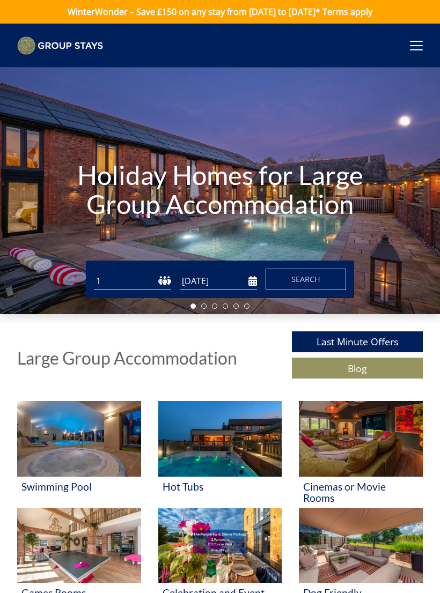 The image size is (440, 593). Describe the element at coordinates (357, 368) in the screenshot. I see `a: Blog` at that location.